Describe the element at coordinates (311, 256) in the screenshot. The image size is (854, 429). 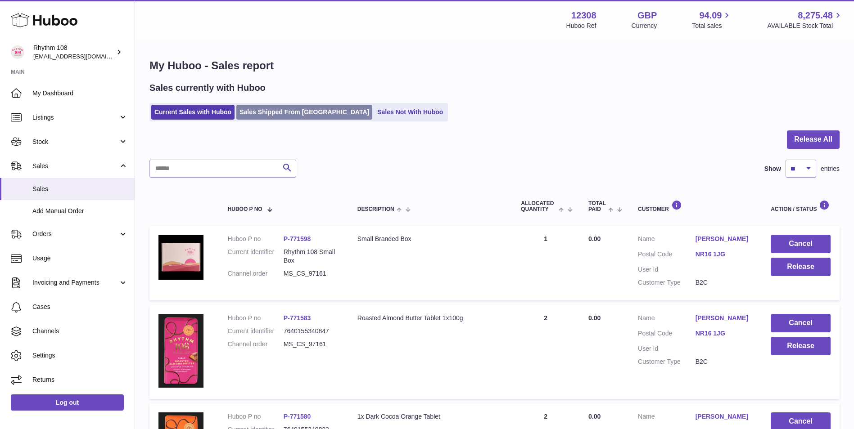
I see `dd: Rhythm 108 Small Box` at that location.